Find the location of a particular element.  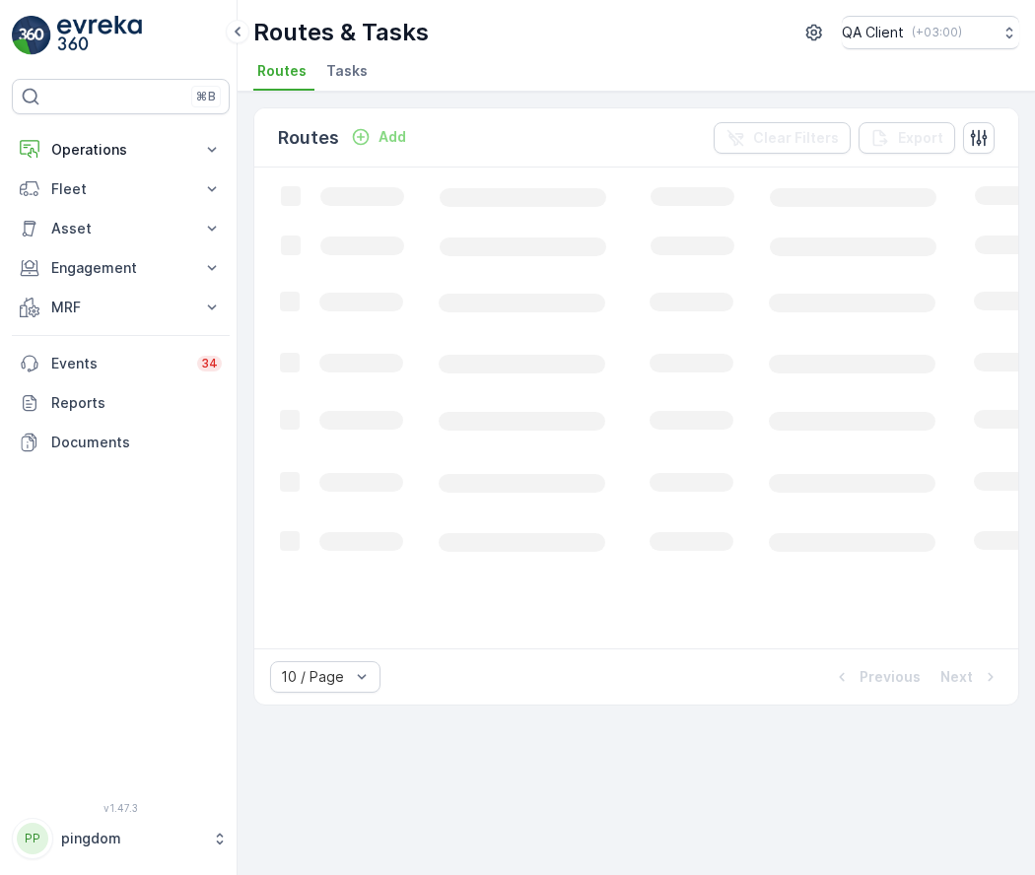

div: PP is located at coordinates (33, 839).